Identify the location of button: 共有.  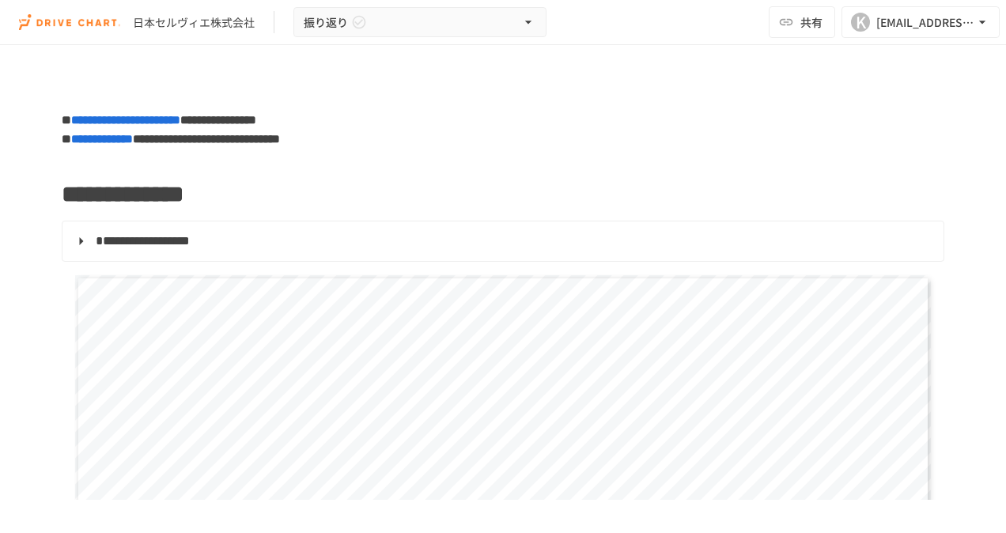
(802, 22).